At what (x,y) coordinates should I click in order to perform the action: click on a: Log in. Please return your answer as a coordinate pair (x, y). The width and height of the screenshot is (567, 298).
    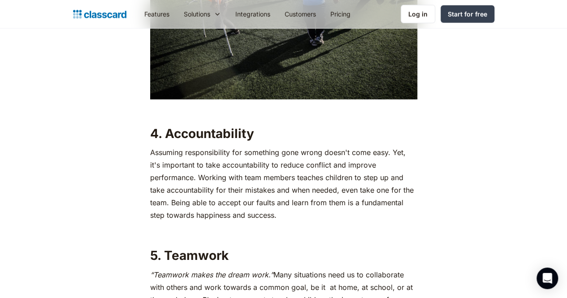
    Looking at the image, I should click on (418, 14).